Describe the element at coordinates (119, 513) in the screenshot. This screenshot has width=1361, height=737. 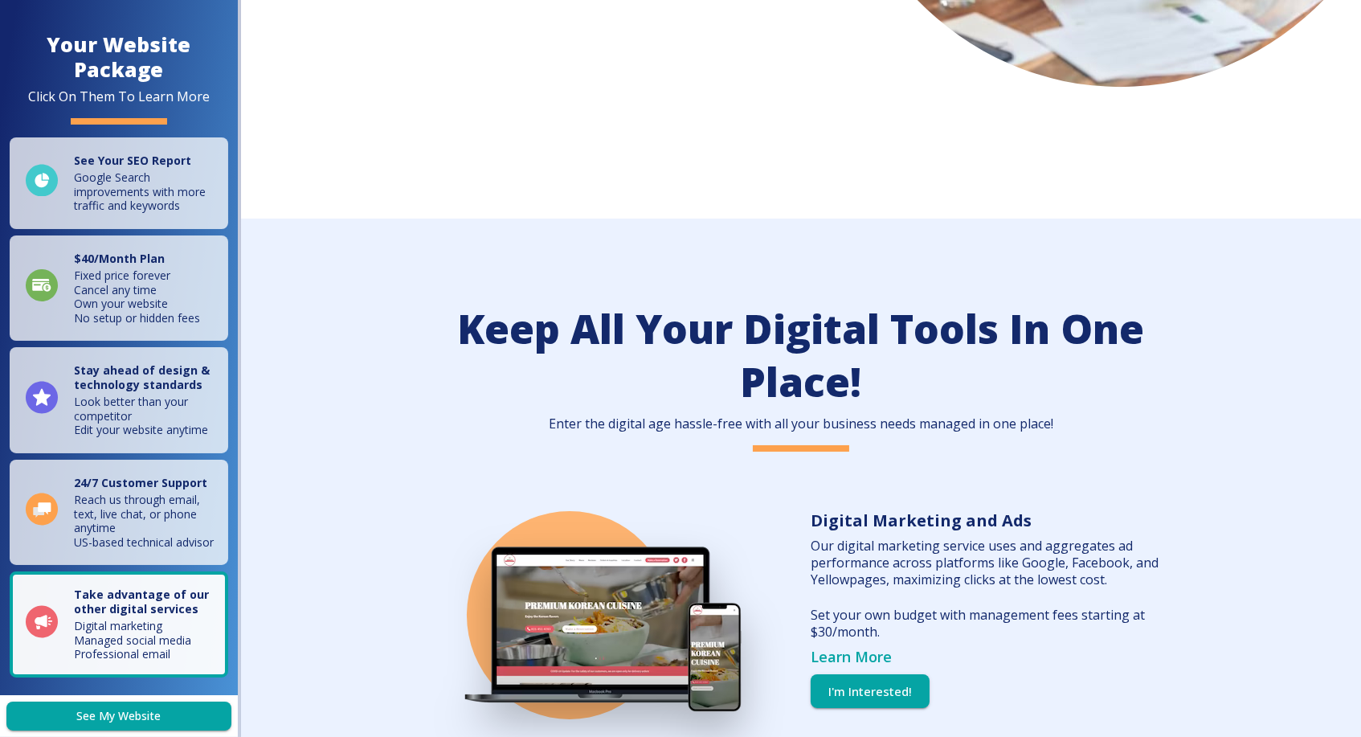
I see `a: 24/7 Customer SupportReach us through email, text, live chat, or phone anytimeUS-based technical ...` at that location.